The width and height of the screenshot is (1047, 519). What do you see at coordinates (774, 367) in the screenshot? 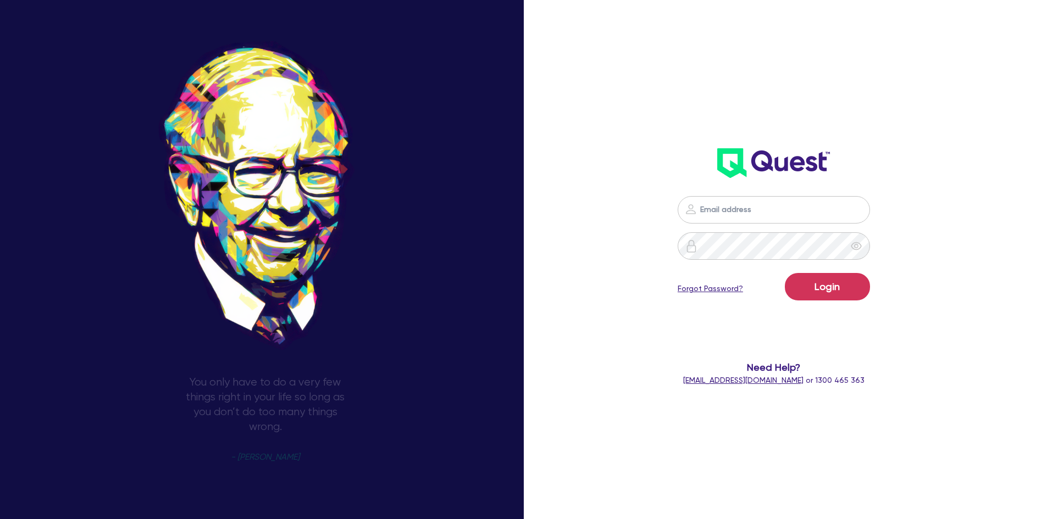
I see `span: Need Help?` at bounding box center [774, 367].